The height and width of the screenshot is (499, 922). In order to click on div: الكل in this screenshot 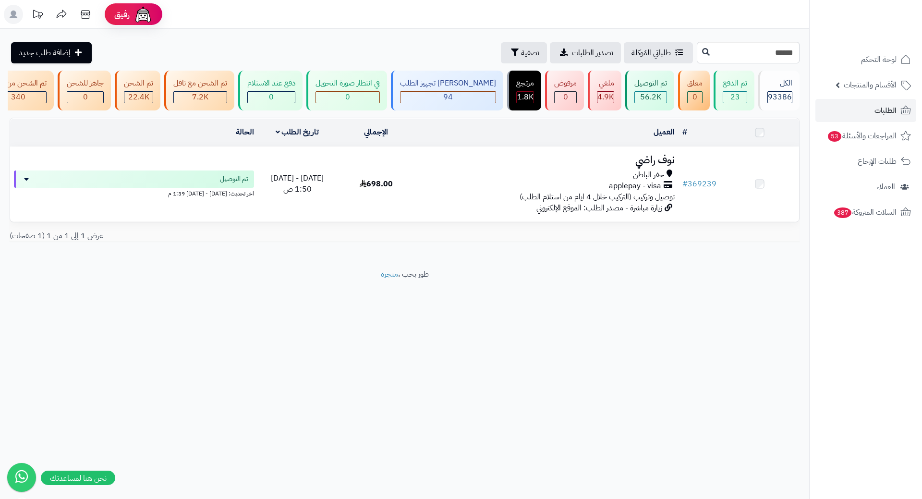, I will do `click(780, 83)`.